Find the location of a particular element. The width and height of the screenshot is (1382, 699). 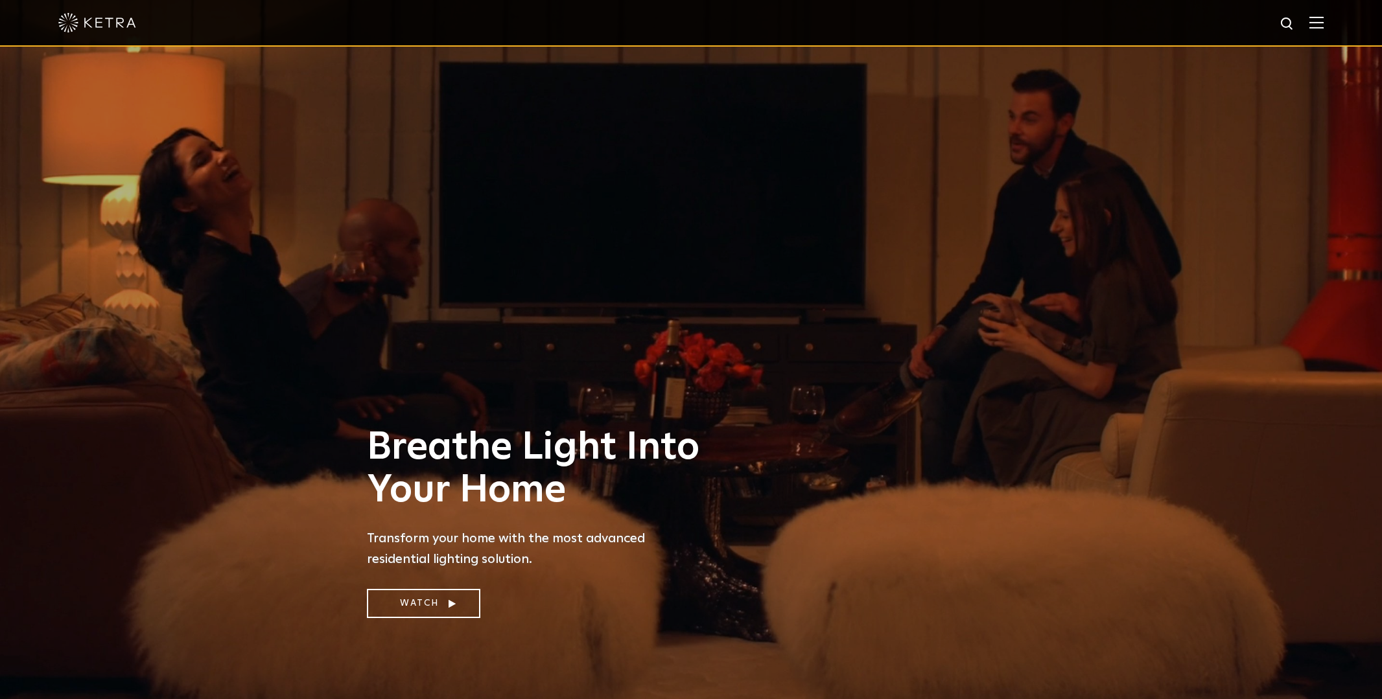

p: Transform your home with the most advanced residential lighting solution. is located at coordinates (539, 549).